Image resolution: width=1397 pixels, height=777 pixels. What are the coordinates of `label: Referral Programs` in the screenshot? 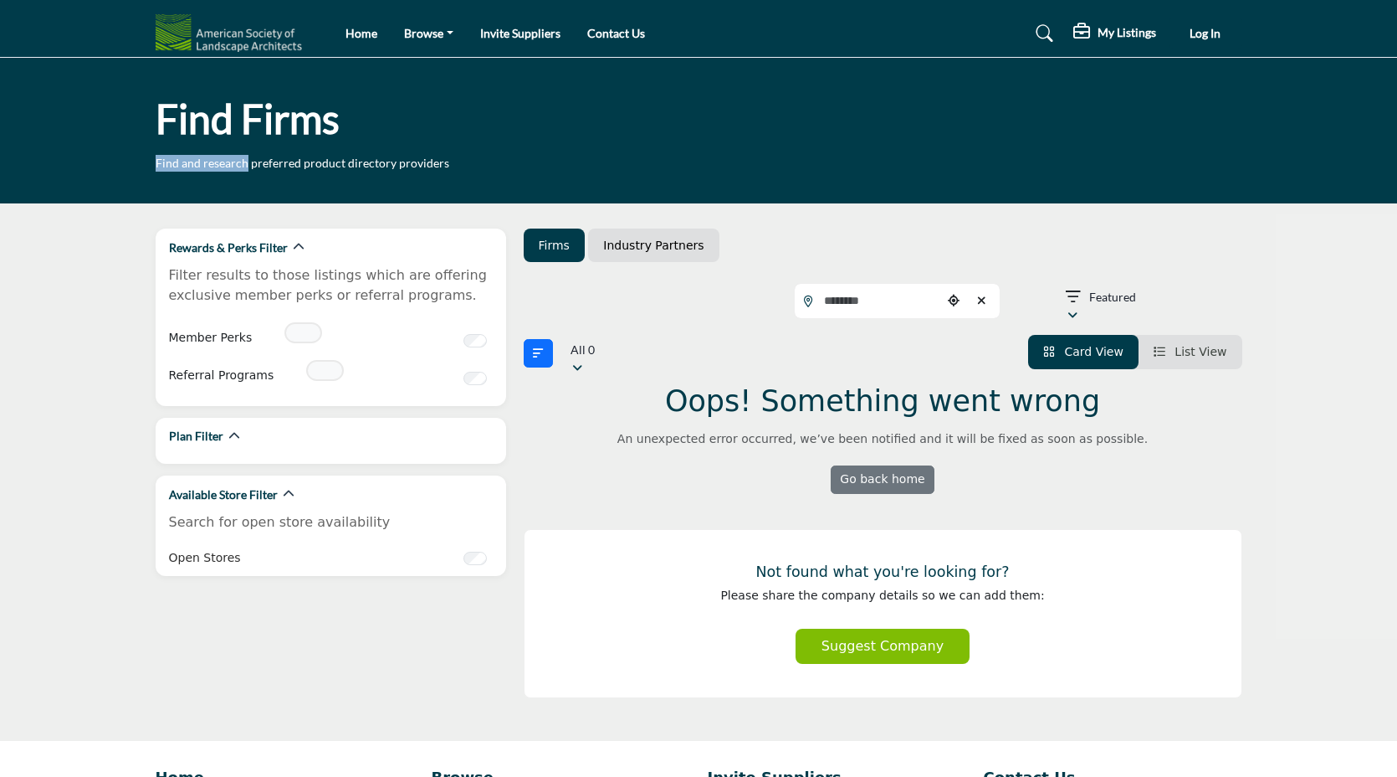 It's located at (222, 375).